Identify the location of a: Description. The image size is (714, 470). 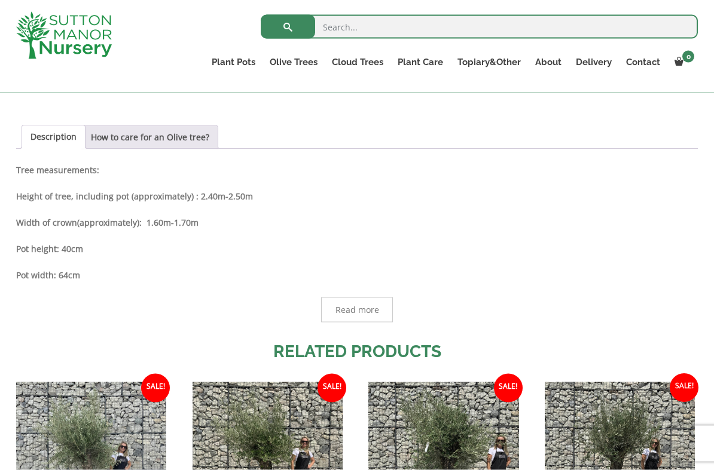
(53, 137).